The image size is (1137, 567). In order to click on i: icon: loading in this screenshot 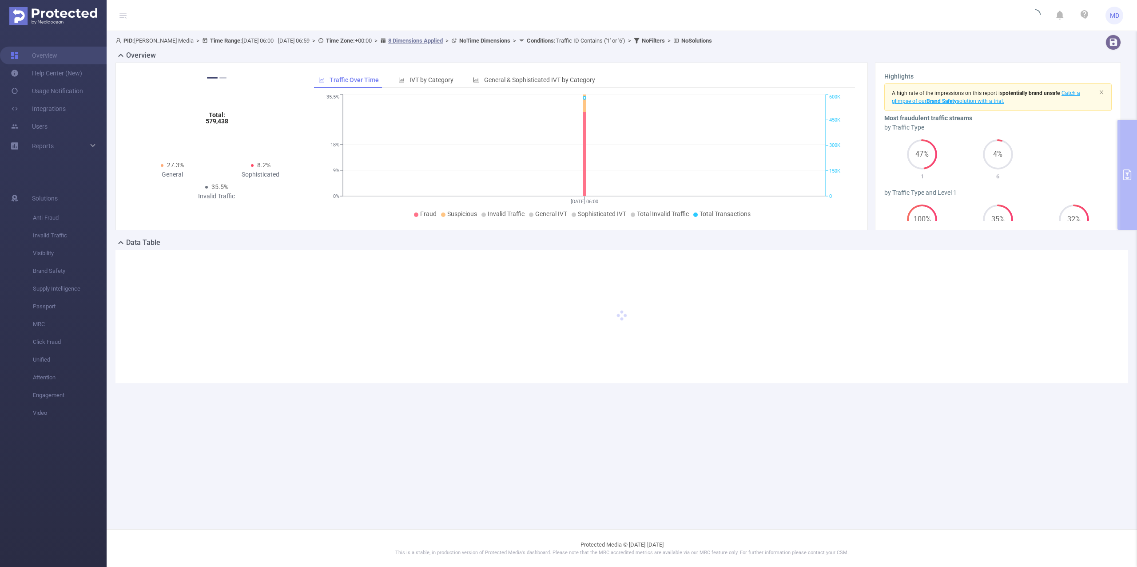, I will do `click(1035, 16)`.